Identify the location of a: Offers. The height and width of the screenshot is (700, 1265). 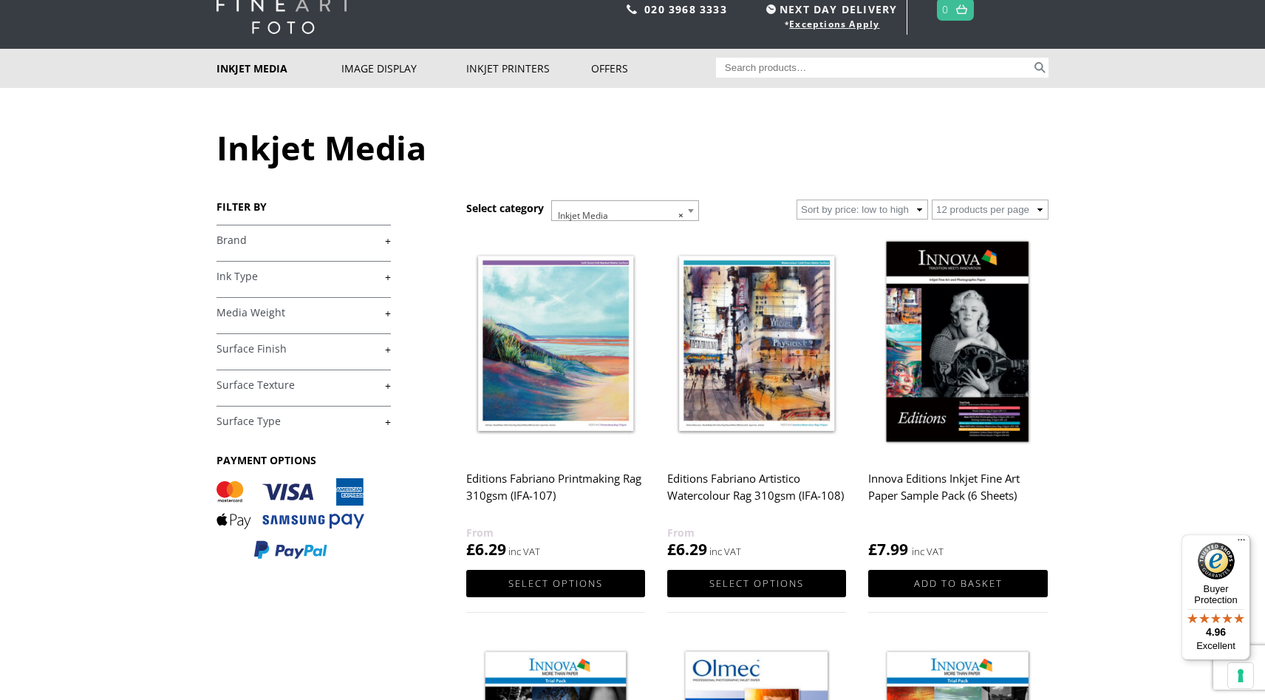
(653, 68).